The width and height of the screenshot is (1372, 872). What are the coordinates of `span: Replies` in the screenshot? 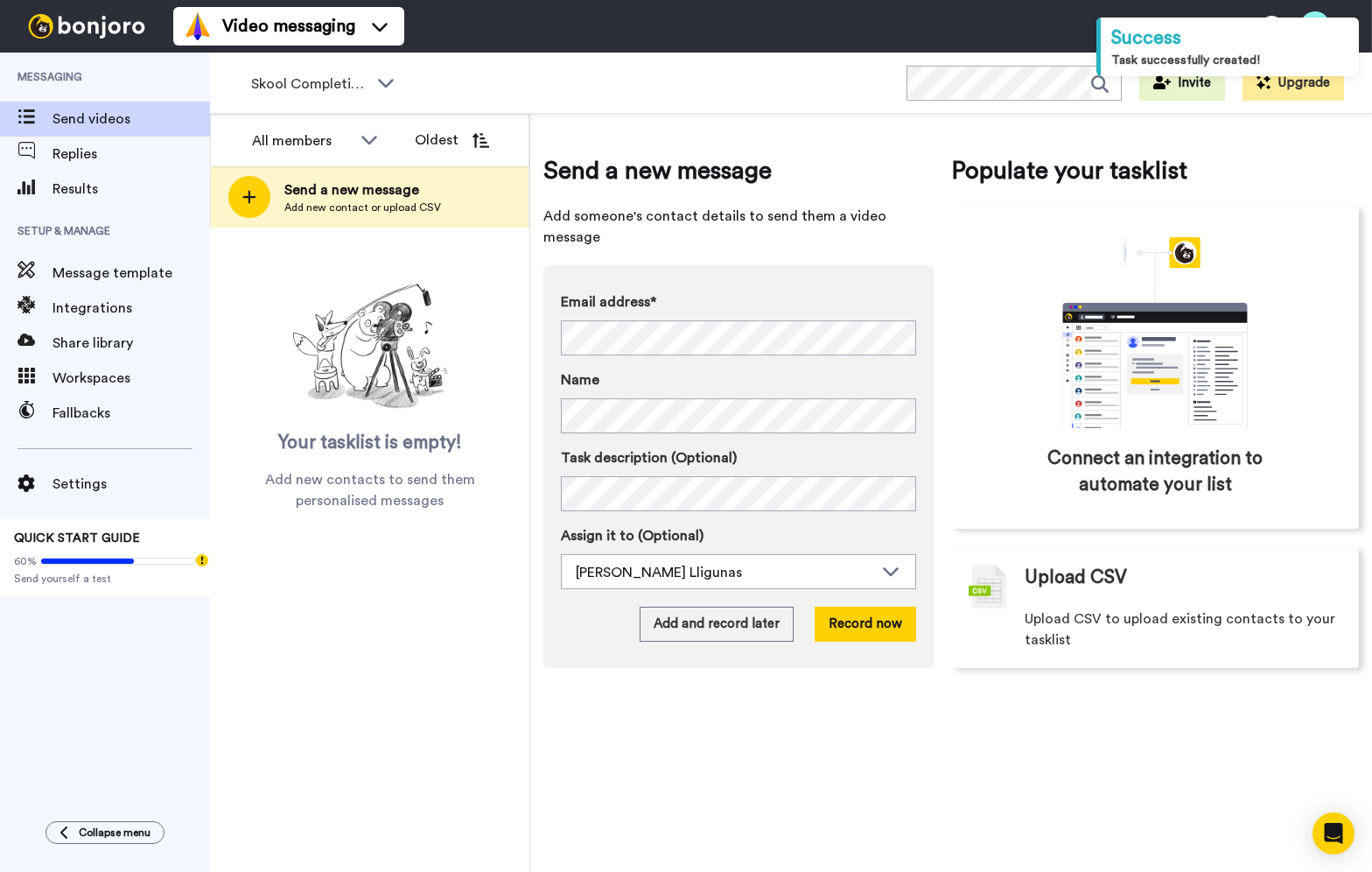 It's located at (131, 154).